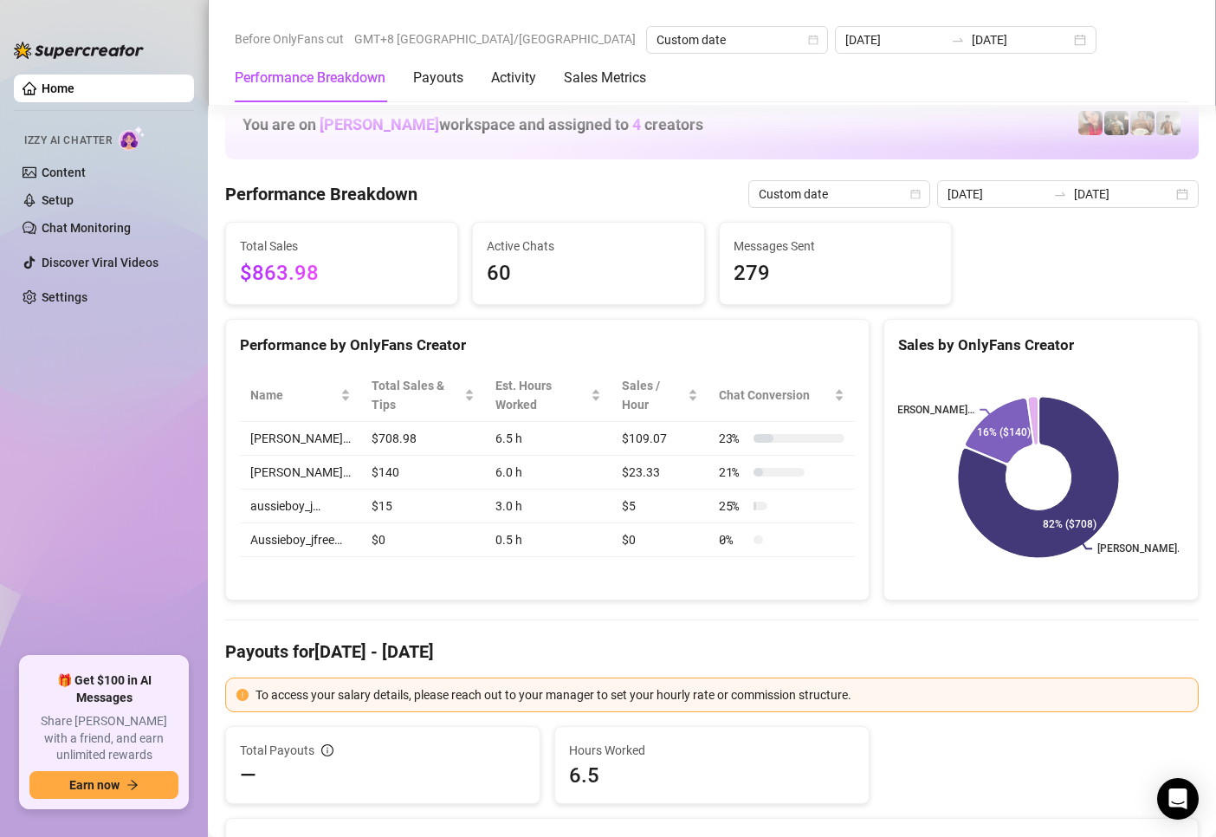 The height and width of the screenshot is (837, 1216). Describe the element at coordinates (774, 395) in the screenshot. I see `span: Chat Conversion` at that location.